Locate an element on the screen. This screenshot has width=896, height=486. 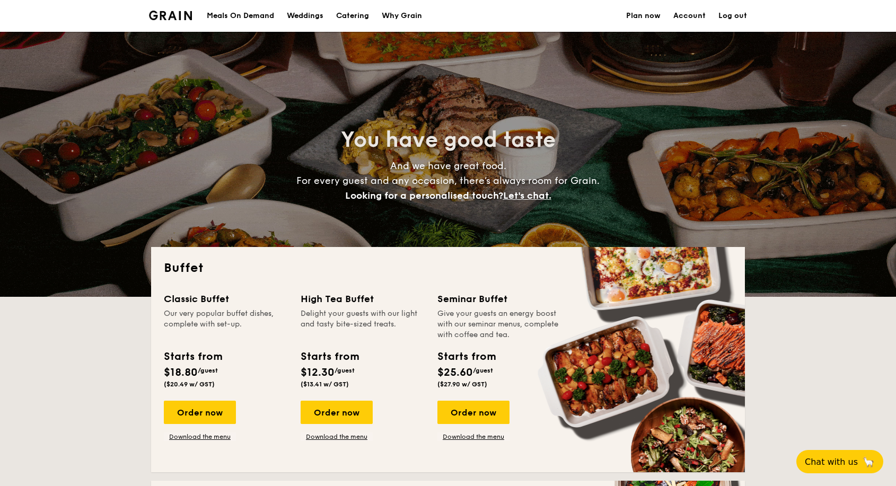
span: You have good taste is located at coordinates (448, 140).